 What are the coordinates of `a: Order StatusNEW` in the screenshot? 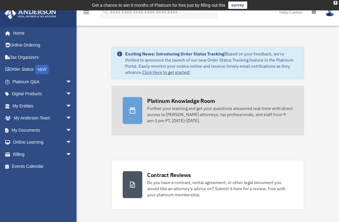 It's located at (43, 70).